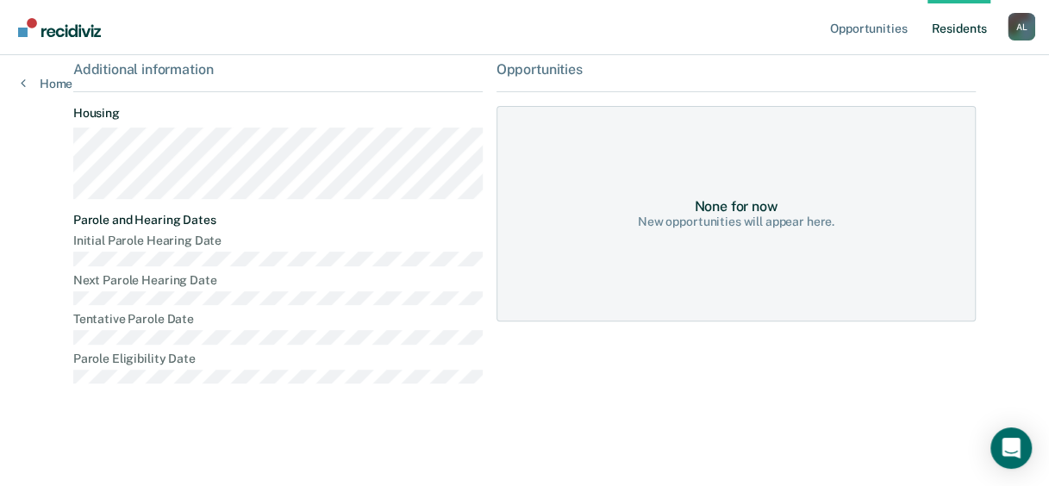 The height and width of the screenshot is (486, 1049). Describe the element at coordinates (1021, 27) in the screenshot. I see `button: Profile dropdown button` at that location.